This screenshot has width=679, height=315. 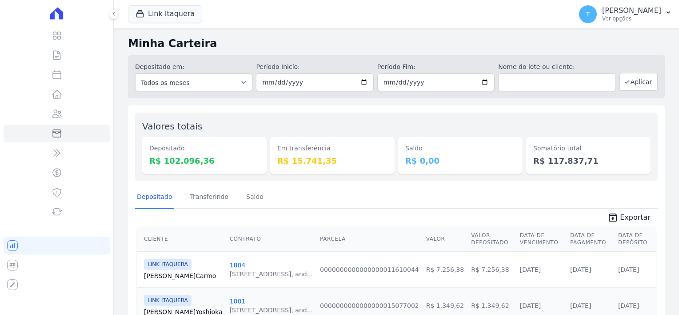 What do you see at coordinates (369, 239) in the screenshot?
I see `th: Parcela` at bounding box center [369, 239].